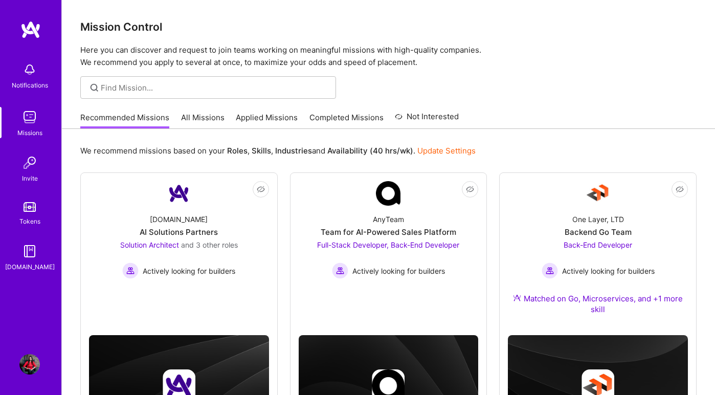 Image resolution: width=715 pixels, height=395 pixels. Describe the element at coordinates (598, 232) in the screenshot. I see `div: Backend Go Team` at that location.